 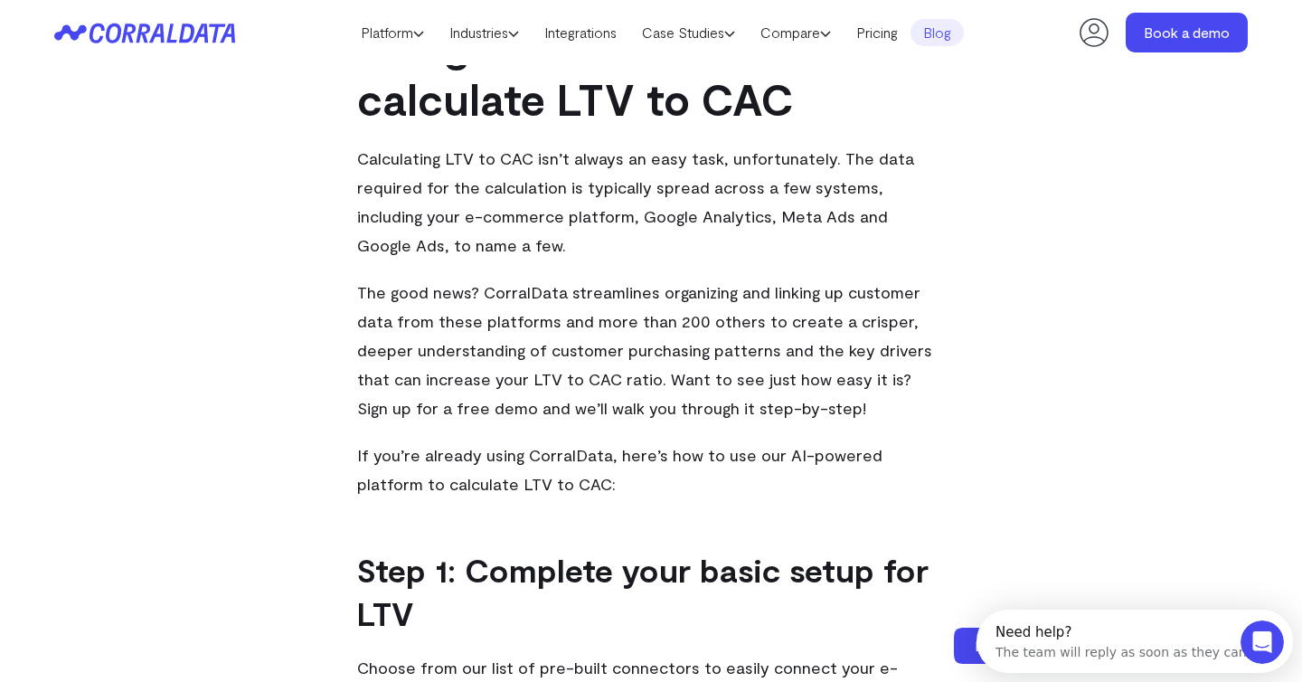 What do you see at coordinates (796, 33) in the screenshot?
I see `a: Compare` at bounding box center [796, 33].